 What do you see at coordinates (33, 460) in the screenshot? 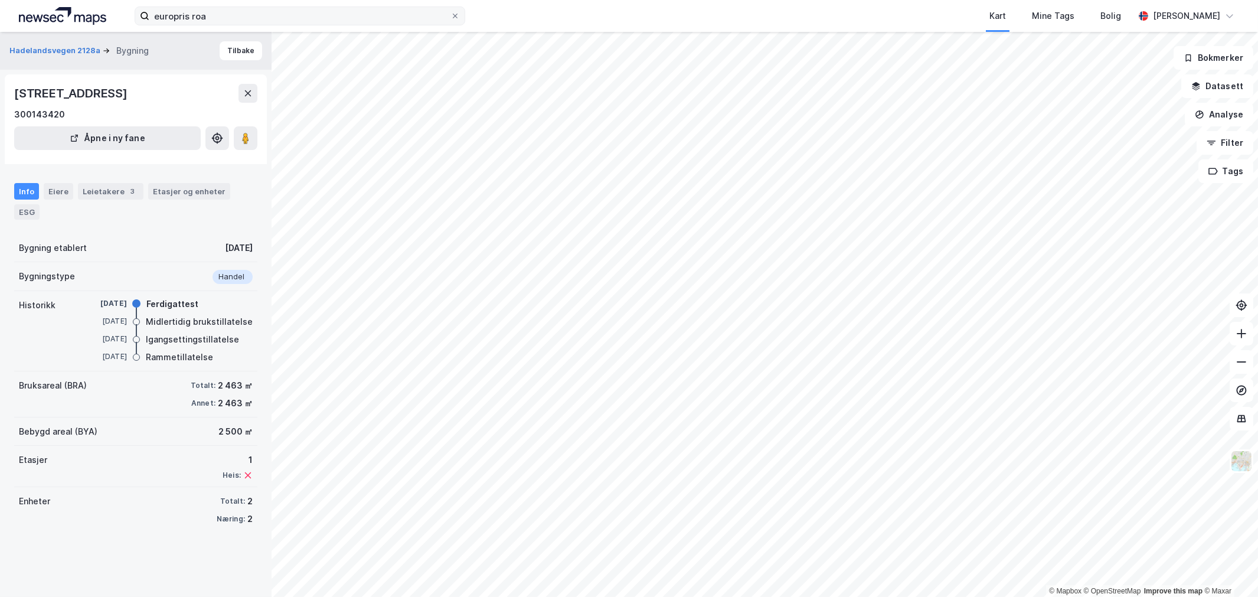
I see `div: Etasjer` at bounding box center [33, 460].